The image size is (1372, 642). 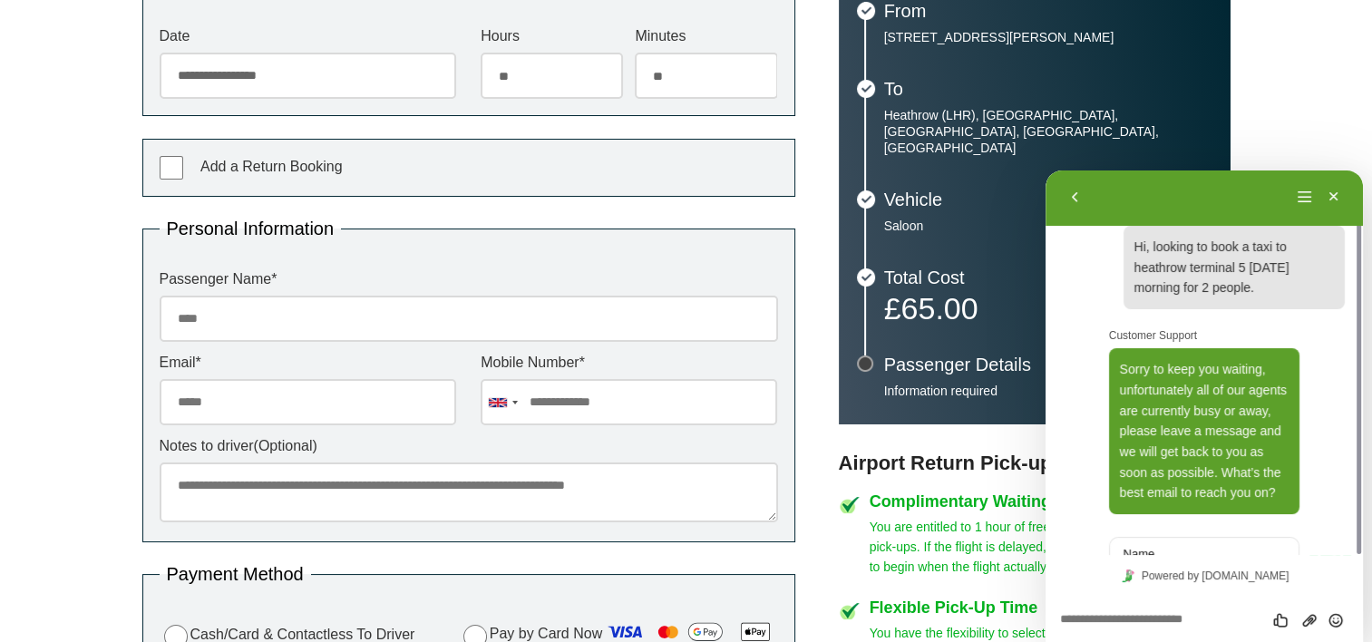 I want to click on div: primary, so click(x=130, y=27).